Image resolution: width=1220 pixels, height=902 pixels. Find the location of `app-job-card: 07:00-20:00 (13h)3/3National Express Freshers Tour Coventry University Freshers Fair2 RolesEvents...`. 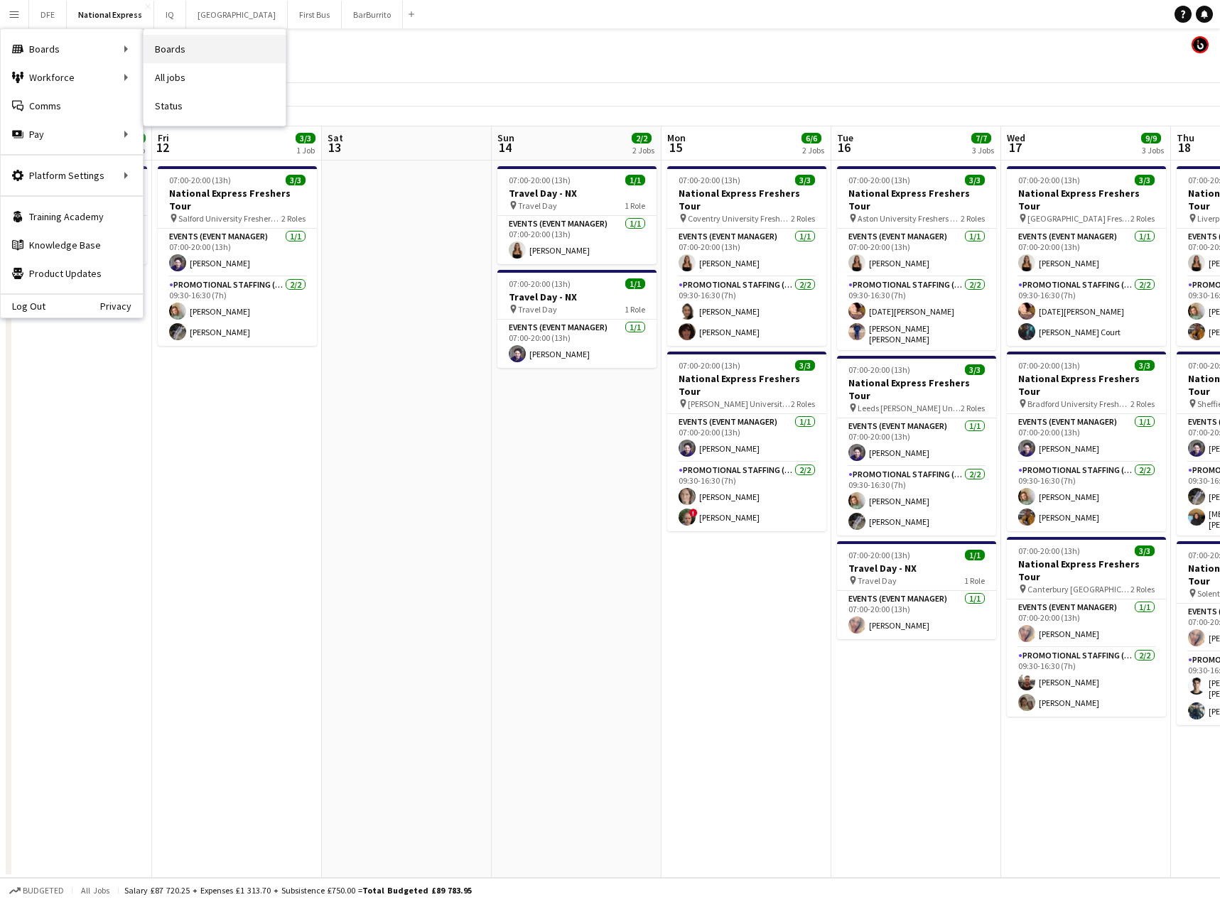

app-job-card: 07:00-20:00 (13h)3/3National Express Freshers Tour Coventry University Freshers Fair2 RolesEvents... is located at coordinates (747, 256).